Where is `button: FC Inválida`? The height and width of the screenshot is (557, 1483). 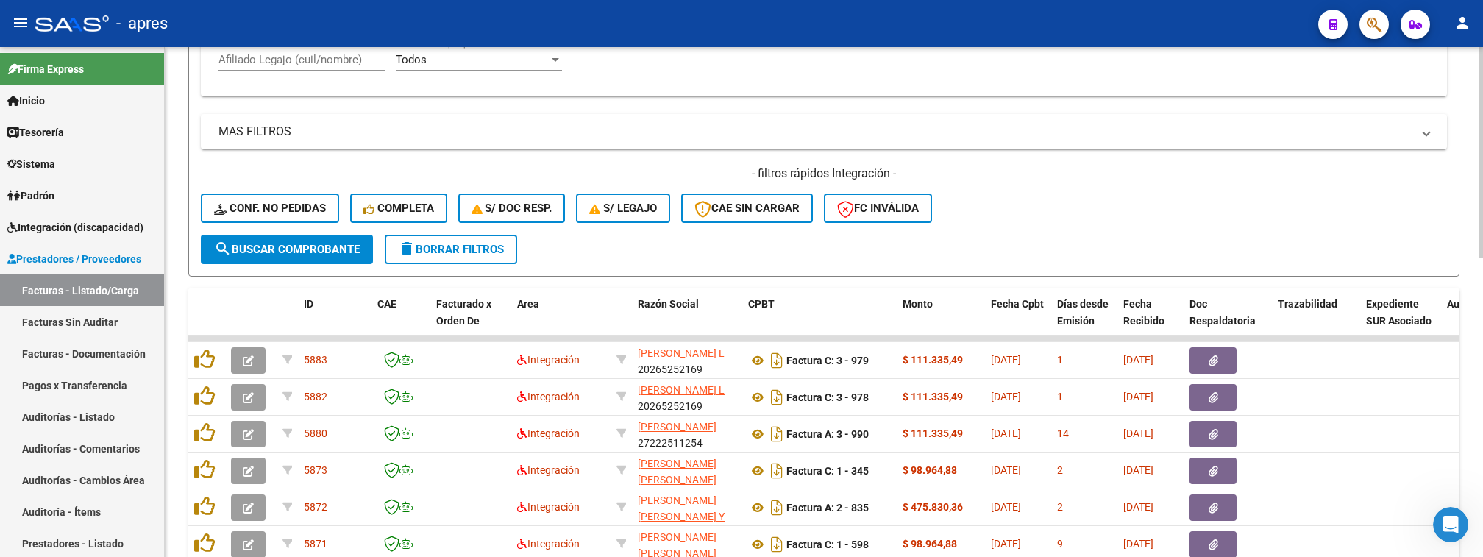 button: FC Inválida is located at coordinates (877, 208).